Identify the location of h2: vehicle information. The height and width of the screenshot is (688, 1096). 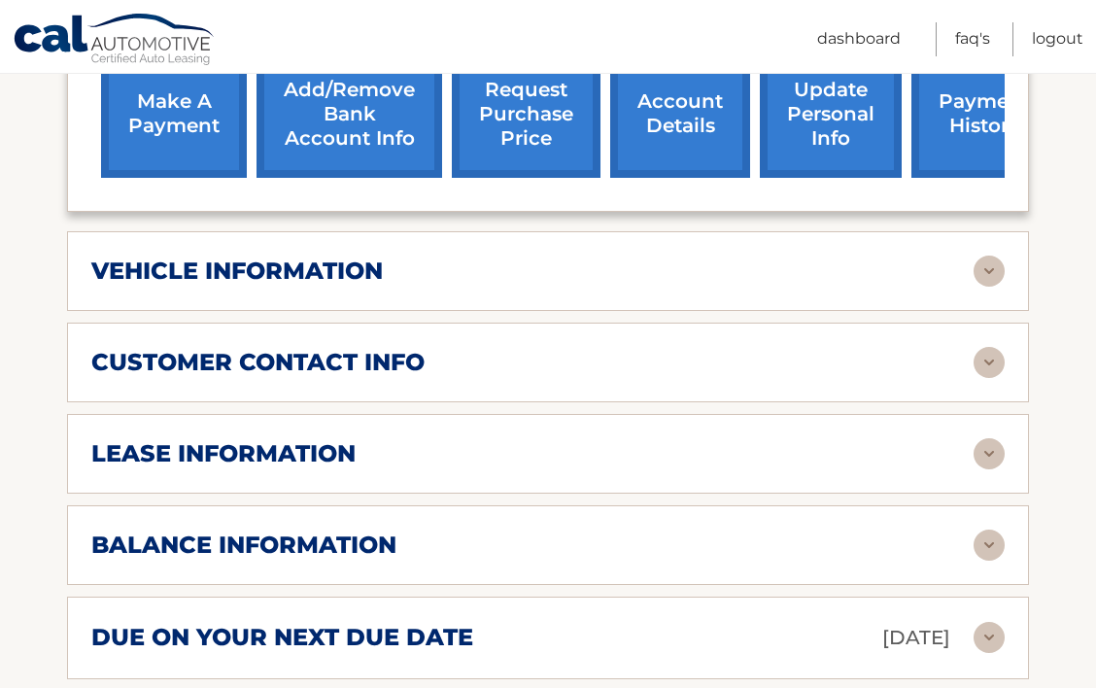
(237, 271).